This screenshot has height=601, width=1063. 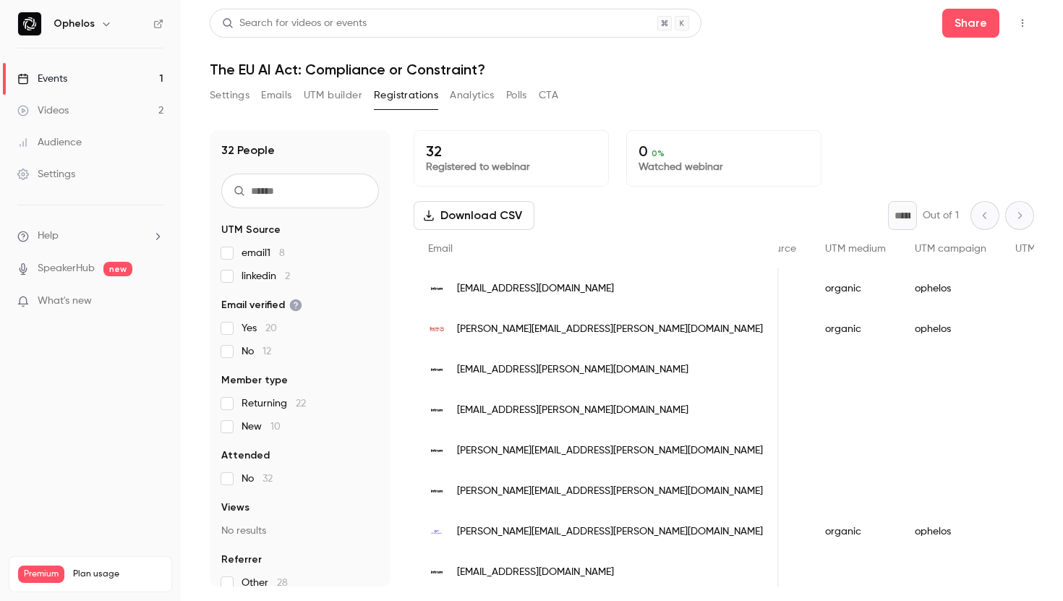 What do you see at coordinates (42, 79) in the screenshot?
I see `div: Events` at bounding box center [42, 79].